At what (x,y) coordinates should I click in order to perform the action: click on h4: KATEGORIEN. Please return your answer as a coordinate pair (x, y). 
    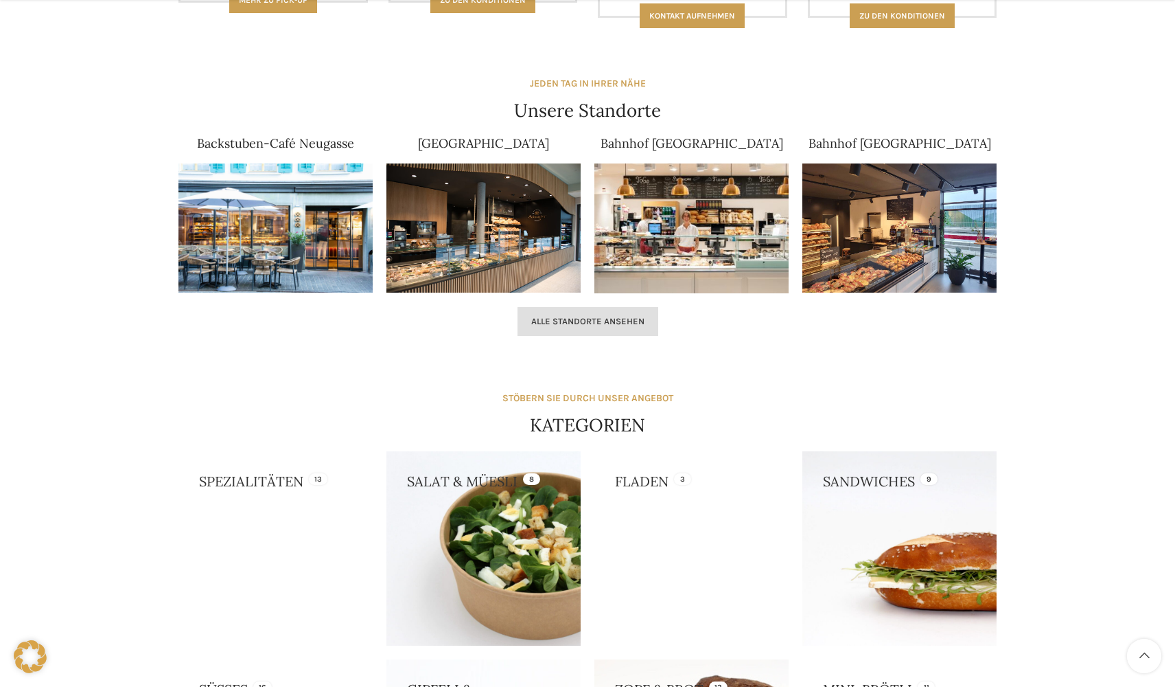
    Looking at the image, I should click on (588, 425).